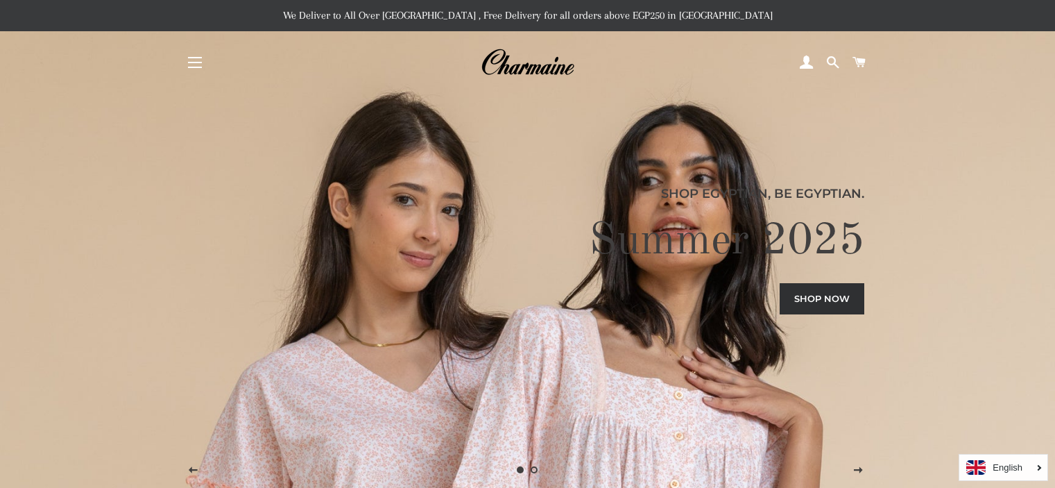 The height and width of the screenshot is (488, 1055). I want to click on p: Shop Egyptian, Be Egyptian., so click(527, 194).